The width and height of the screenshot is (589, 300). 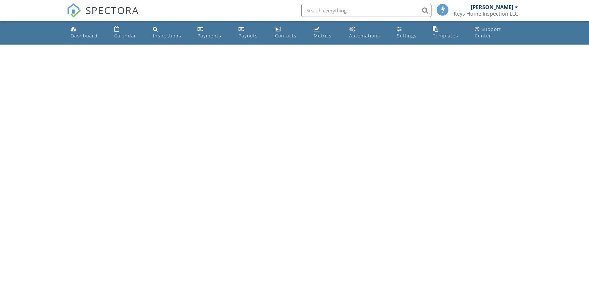 I want to click on a: Payments, so click(x=213, y=33).